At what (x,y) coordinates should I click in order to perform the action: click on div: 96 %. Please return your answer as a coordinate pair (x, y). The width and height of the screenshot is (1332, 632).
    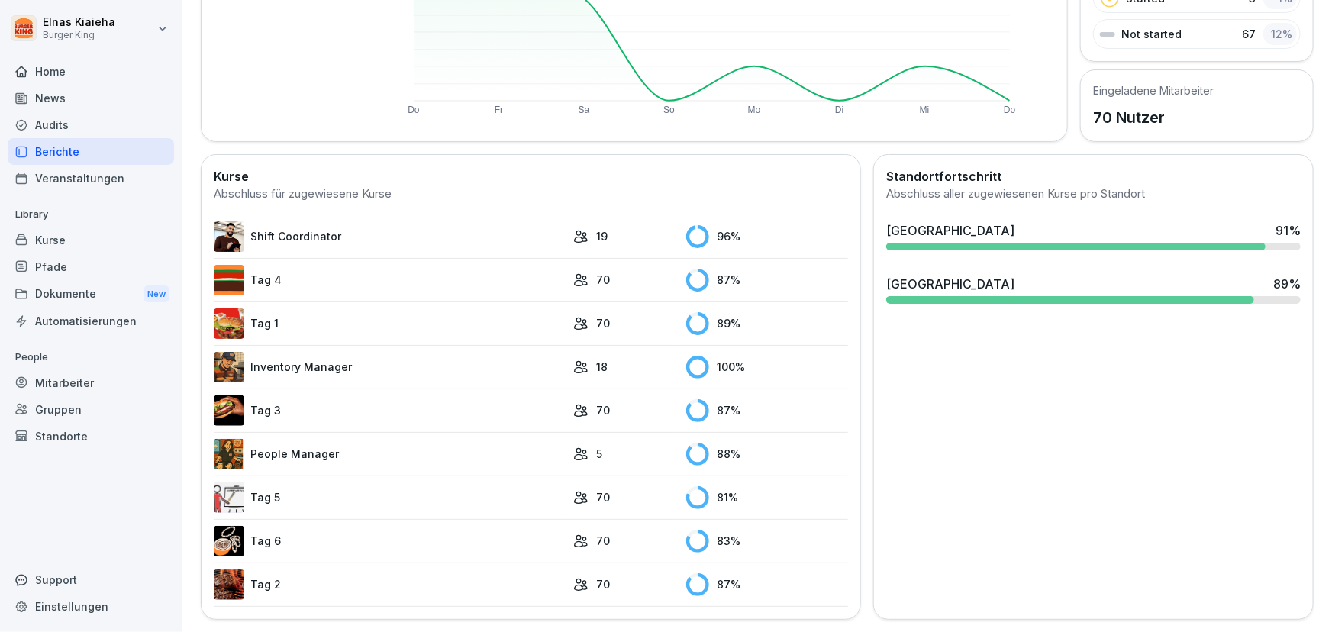
    Looking at the image, I should click on (767, 237).